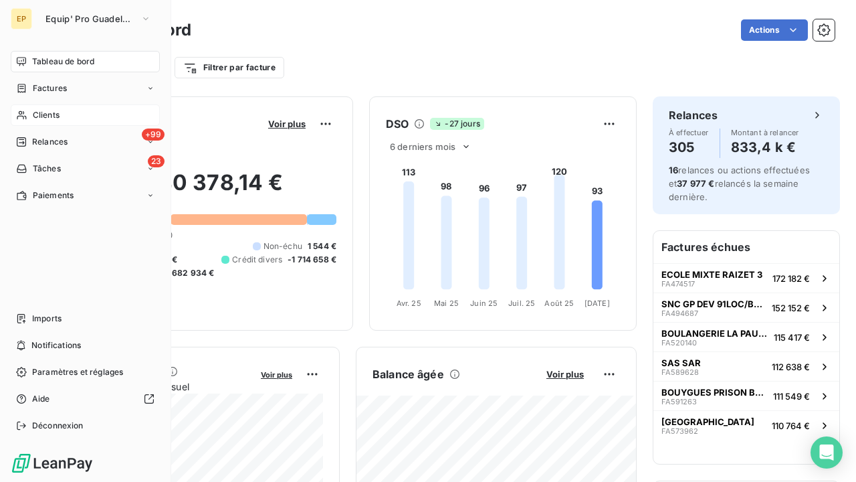  What do you see at coordinates (689, 132) in the screenshot?
I see `span: À effectuer` at bounding box center [689, 132].